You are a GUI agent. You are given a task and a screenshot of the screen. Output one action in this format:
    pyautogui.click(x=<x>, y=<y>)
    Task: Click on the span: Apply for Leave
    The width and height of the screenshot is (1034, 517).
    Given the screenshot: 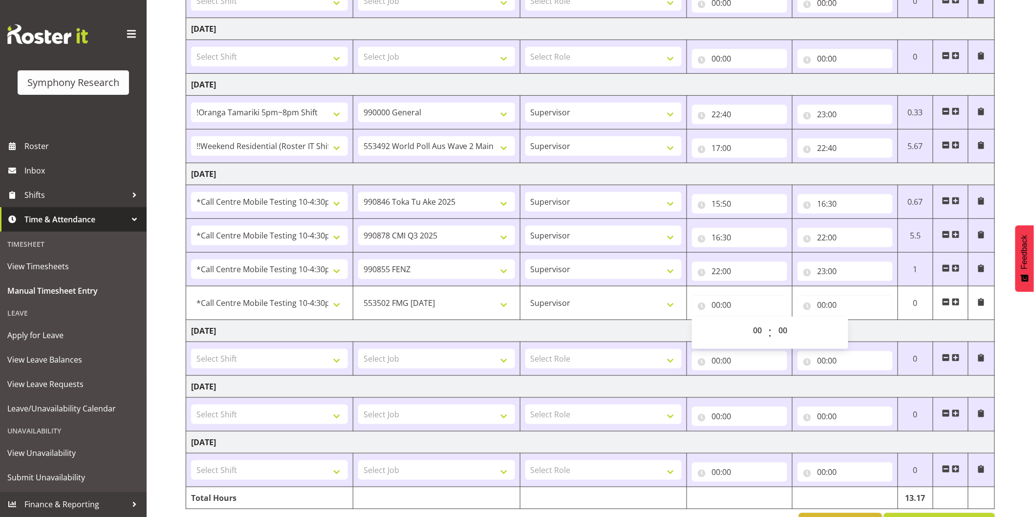 What is the action you would take?
    pyautogui.click(x=73, y=335)
    